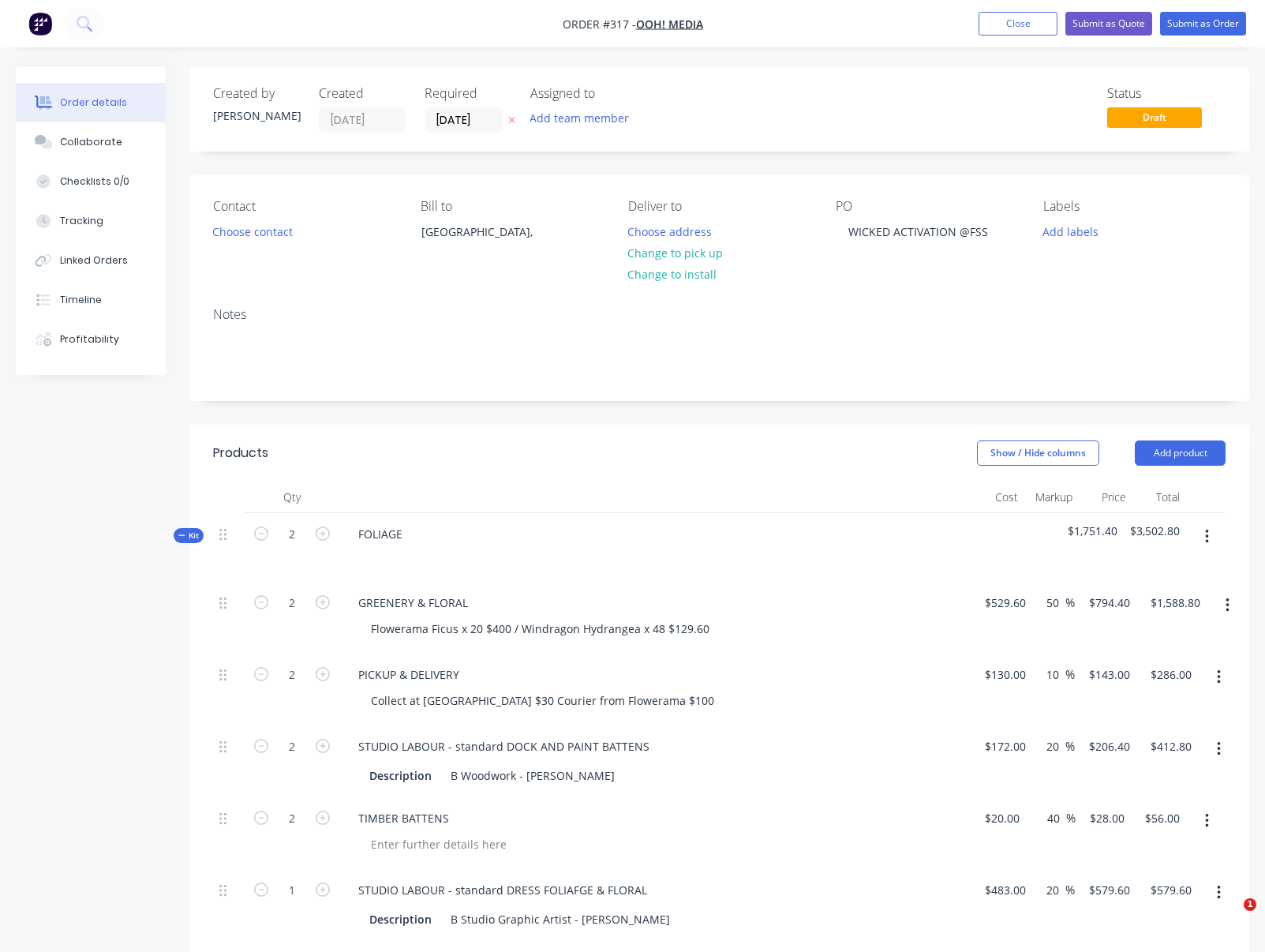 Image resolution: width=1265 pixels, height=952 pixels. Describe the element at coordinates (468, 93) in the screenshot. I see `div: Required` at that location.